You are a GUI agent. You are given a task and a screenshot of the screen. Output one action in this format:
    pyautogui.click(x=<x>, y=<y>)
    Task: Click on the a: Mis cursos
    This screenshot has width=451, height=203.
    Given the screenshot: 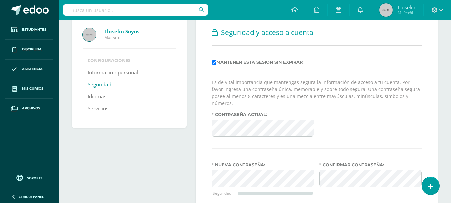 What is the action you would take?
    pyautogui.click(x=29, y=88)
    